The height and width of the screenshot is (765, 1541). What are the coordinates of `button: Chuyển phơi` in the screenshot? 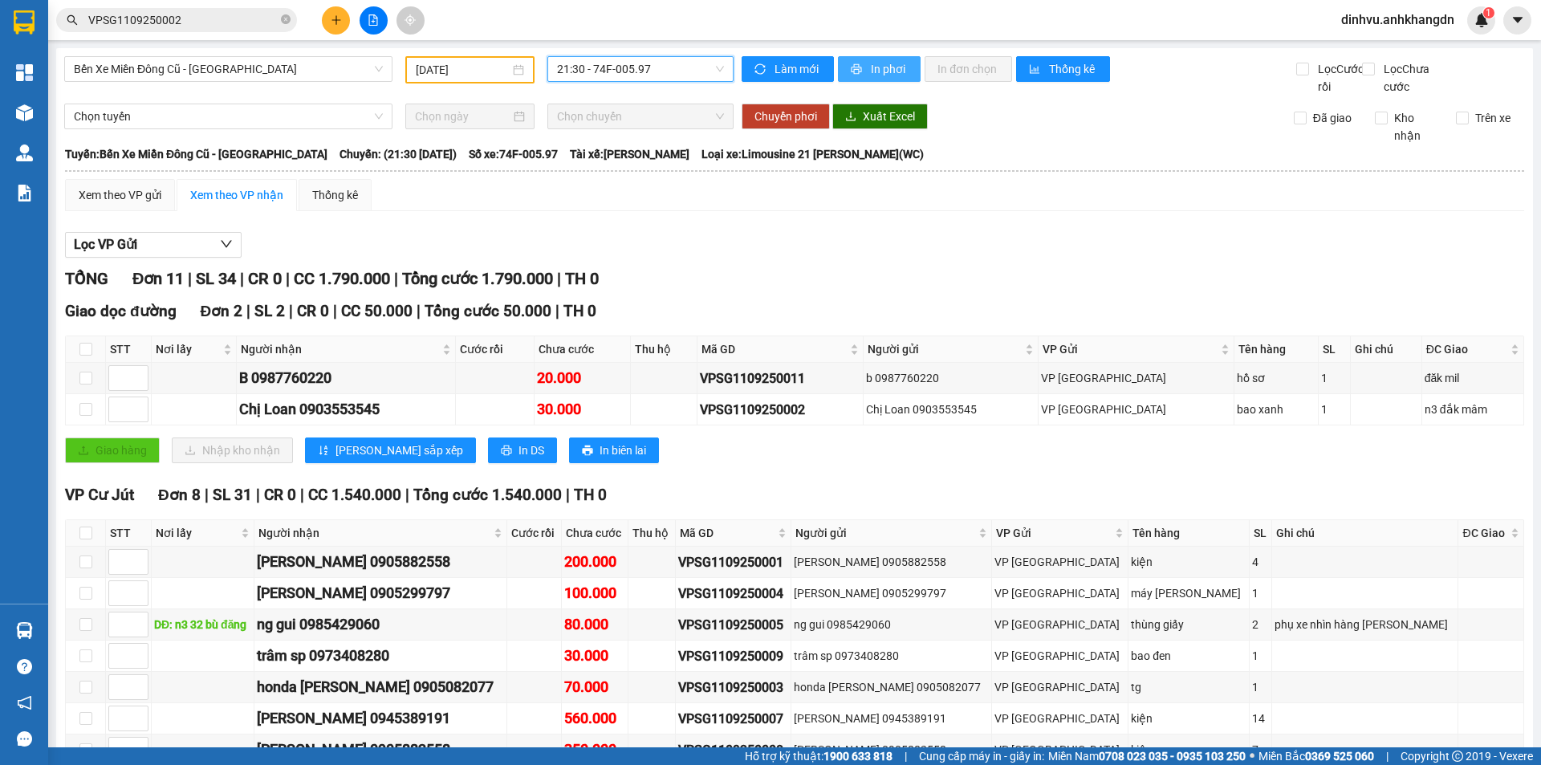 It's located at (786, 116).